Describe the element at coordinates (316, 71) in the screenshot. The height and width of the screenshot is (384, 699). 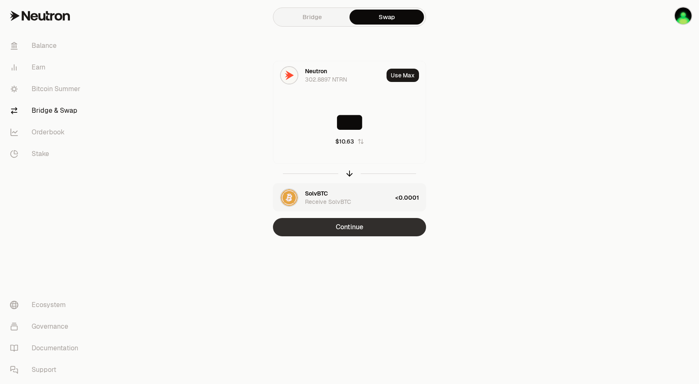
I see `div: Neutron` at that location.